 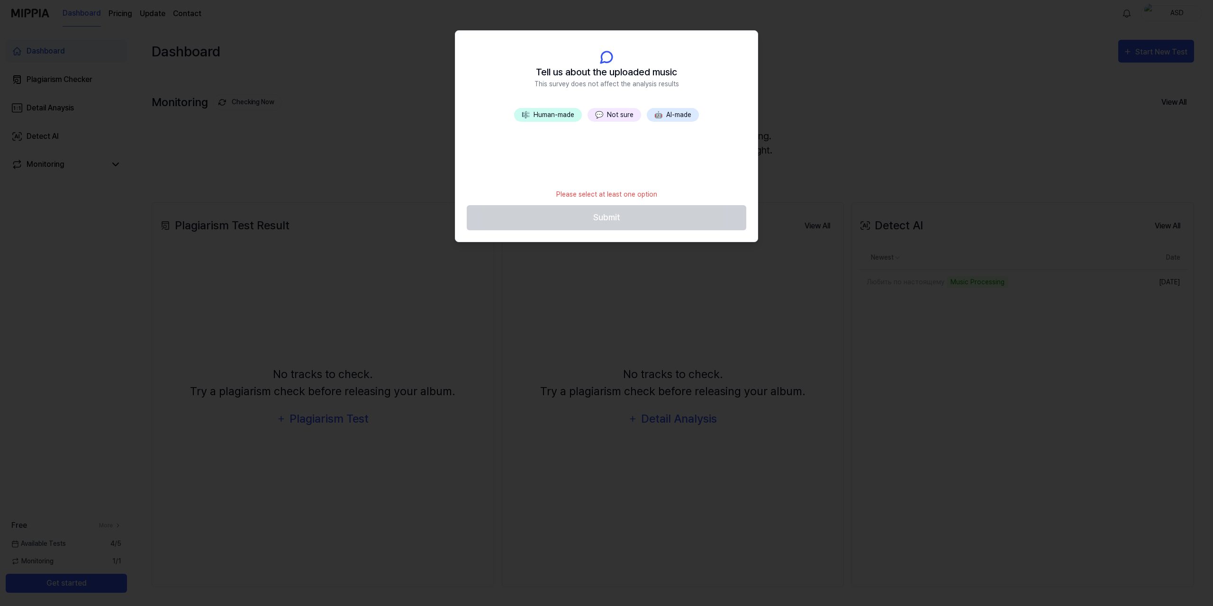 I want to click on span: This survey does not affect the analysis results, so click(x=606, y=84).